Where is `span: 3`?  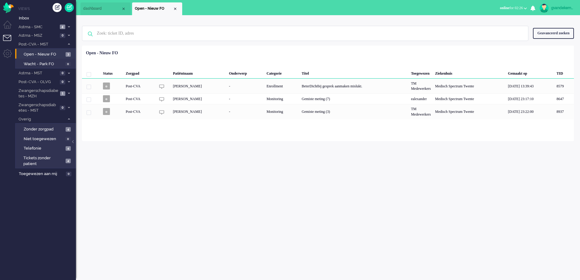
span: 3 is located at coordinates (68, 54).